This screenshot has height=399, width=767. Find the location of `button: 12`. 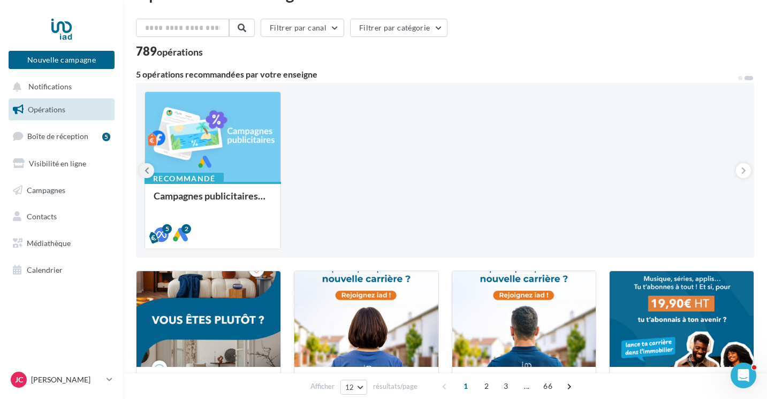

button: 12 is located at coordinates (354, 387).